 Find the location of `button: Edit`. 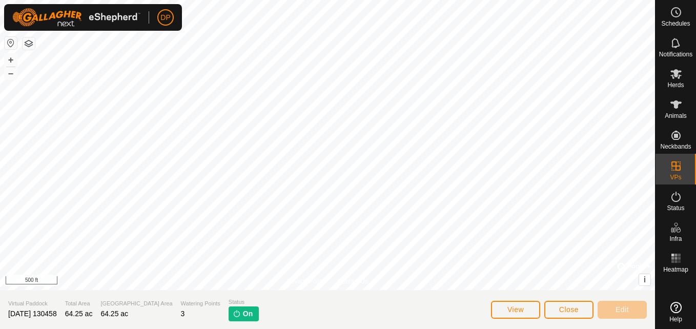

button: Edit is located at coordinates (622, 309).